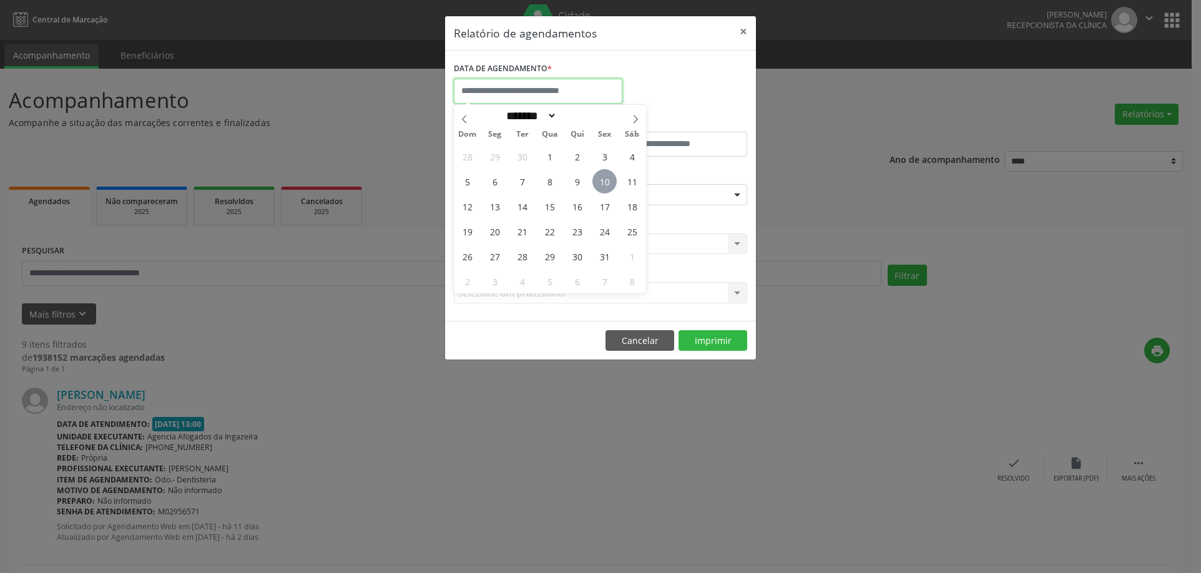  I want to click on span: Novembro 3, 2025, so click(494, 281).